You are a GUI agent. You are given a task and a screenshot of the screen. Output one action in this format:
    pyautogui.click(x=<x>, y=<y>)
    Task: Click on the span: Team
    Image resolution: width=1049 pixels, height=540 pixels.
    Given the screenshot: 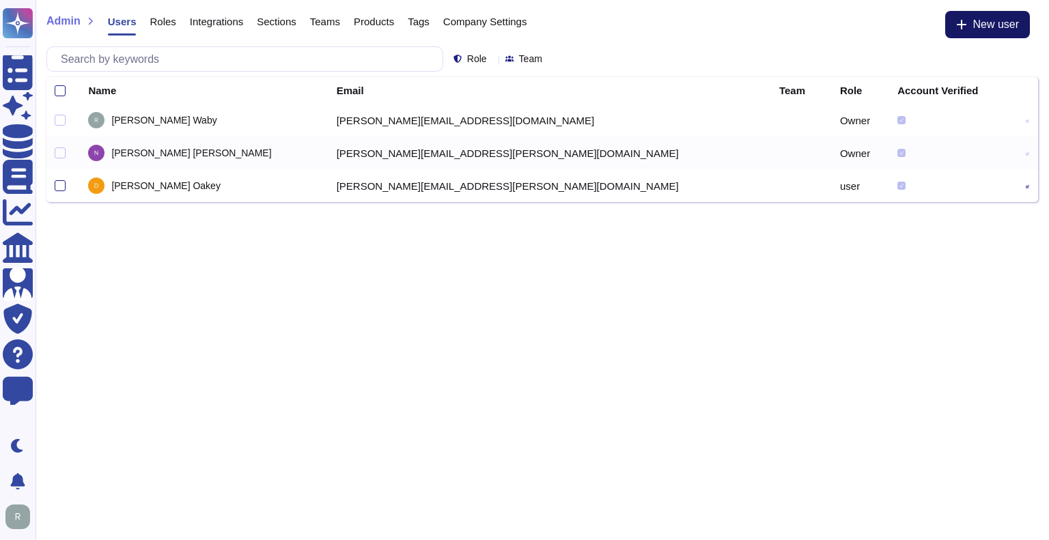 What is the action you would take?
    pyautogui.click(x=530, y=59)
    